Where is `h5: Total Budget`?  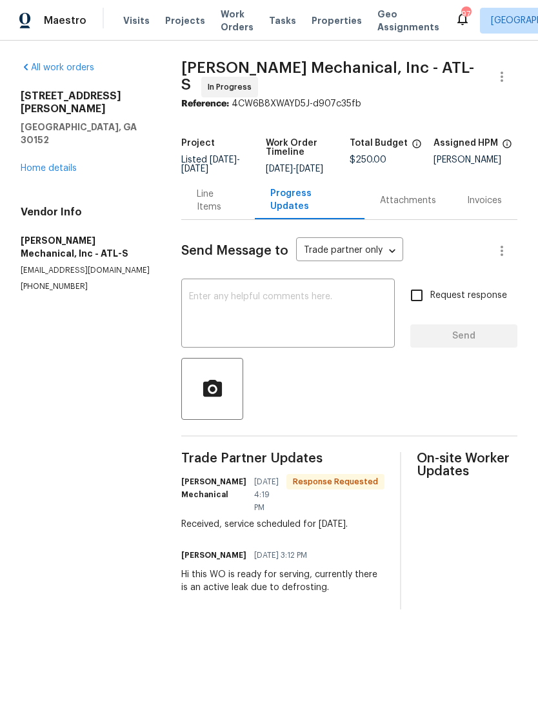 h5: Total Budget is located at coordinates (379, 143).